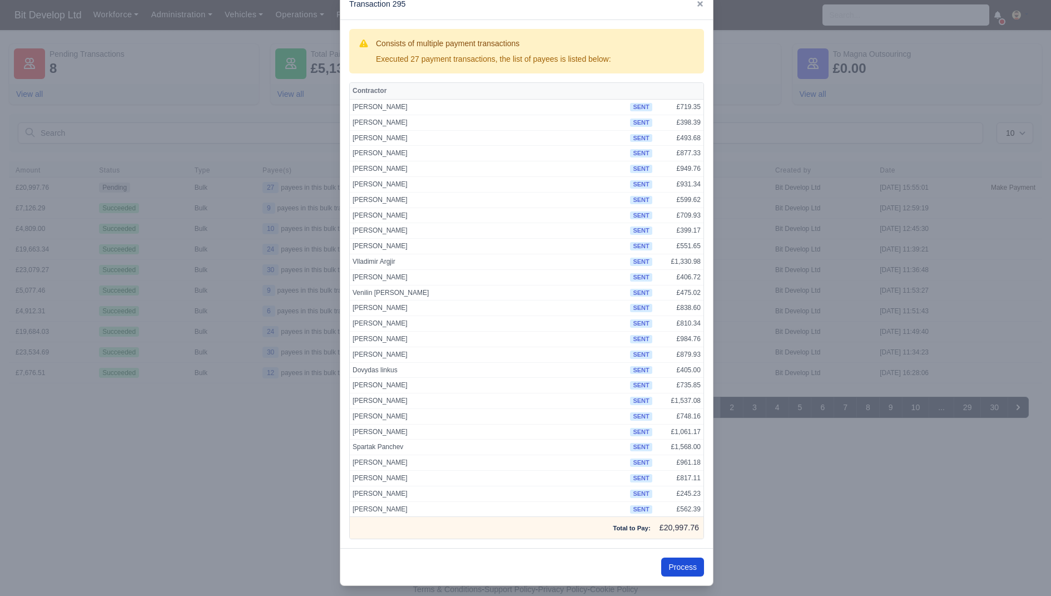 Image resolution: width=1051 pixels, height=596 pixels. What do you see at coordinates (679, 324) in the screenshot?
I see `td: £810.34` at bounding box center [679, 324].